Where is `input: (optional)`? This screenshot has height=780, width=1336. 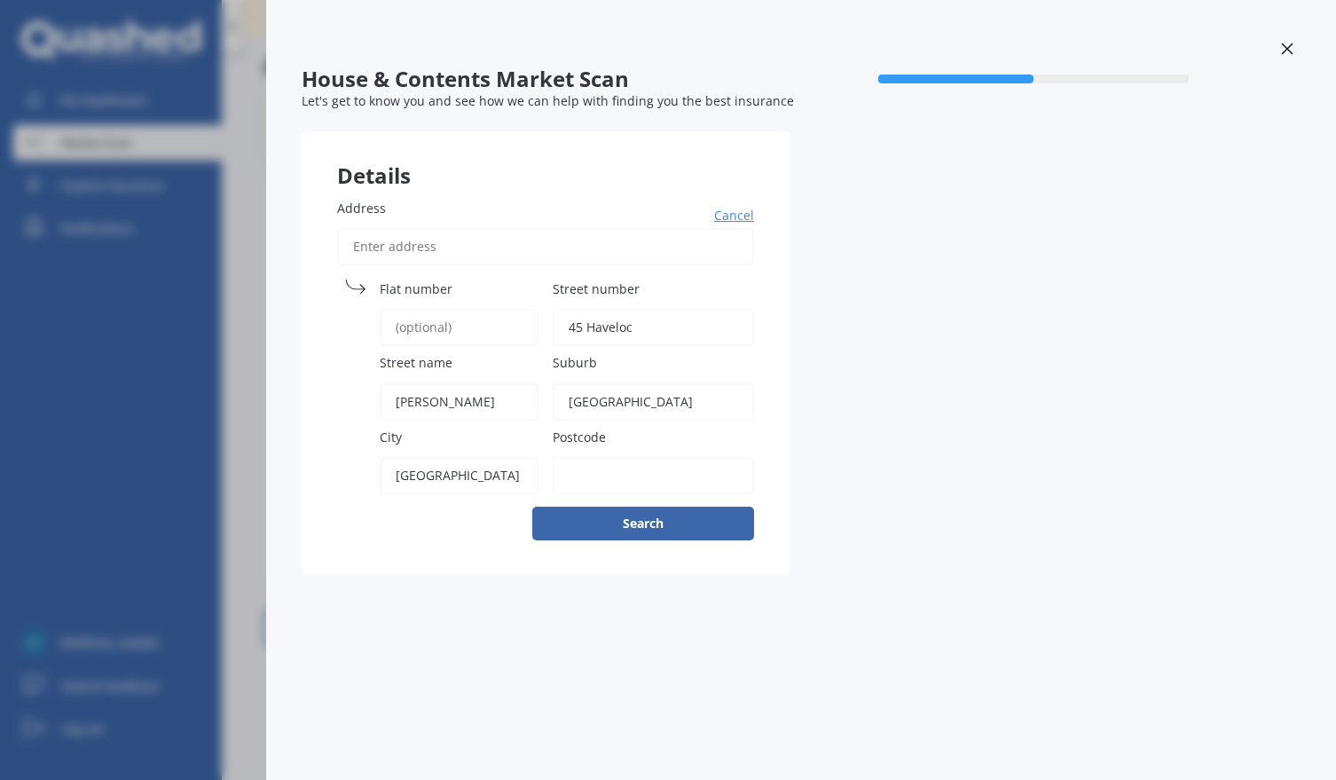 input: (optional) is located at coordinates (459, 327).